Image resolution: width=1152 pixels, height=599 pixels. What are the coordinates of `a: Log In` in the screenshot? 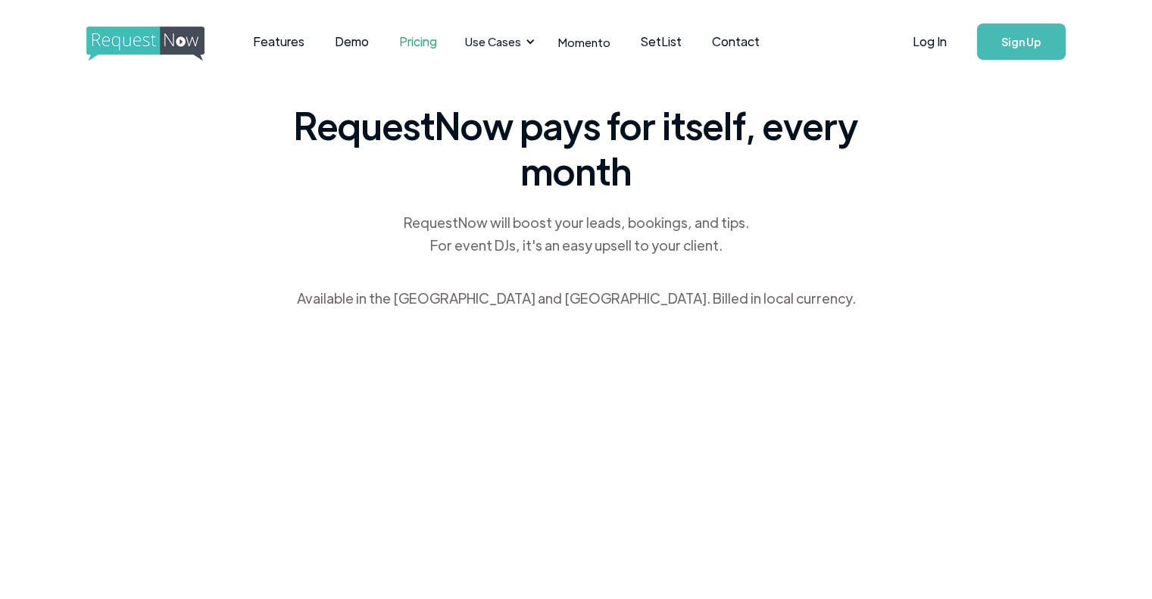 It's located at (929, 42).